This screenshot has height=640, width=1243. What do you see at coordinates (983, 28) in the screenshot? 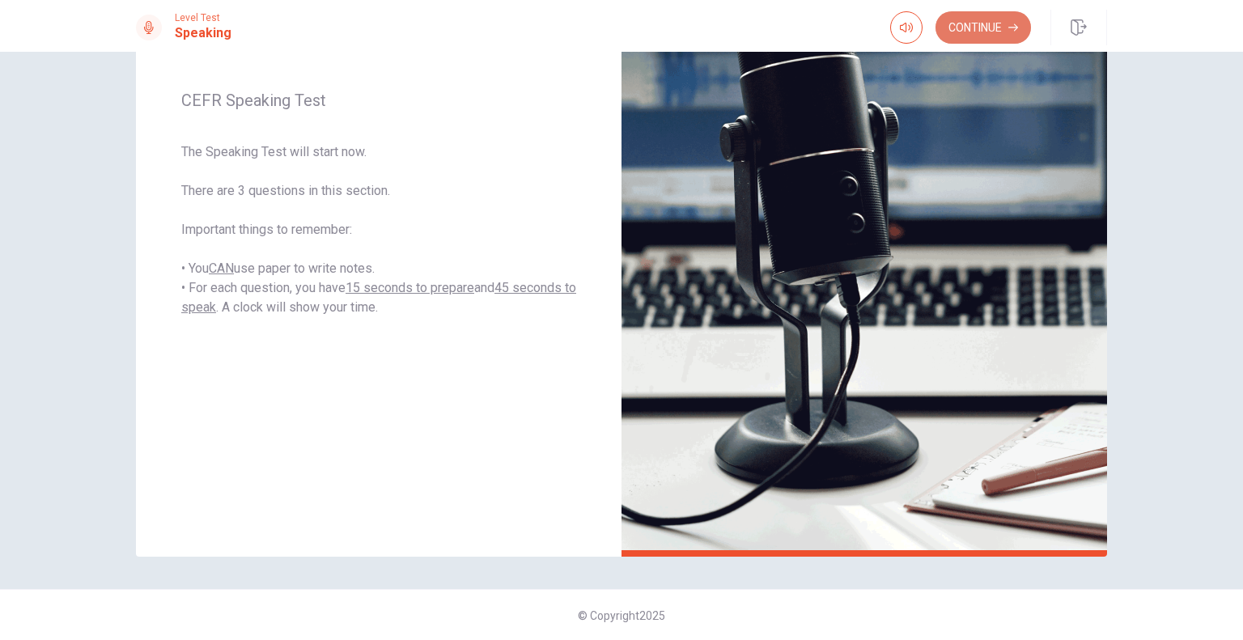
I see `button: Continue` at bounding box center [983, 28].